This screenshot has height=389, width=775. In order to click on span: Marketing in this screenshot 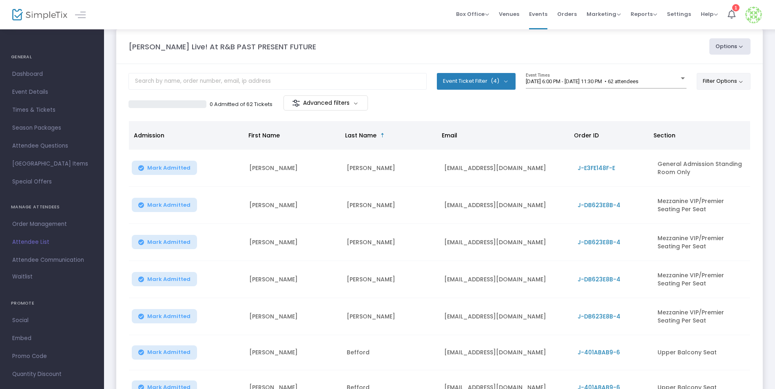, I will do `click(604, 14)`.